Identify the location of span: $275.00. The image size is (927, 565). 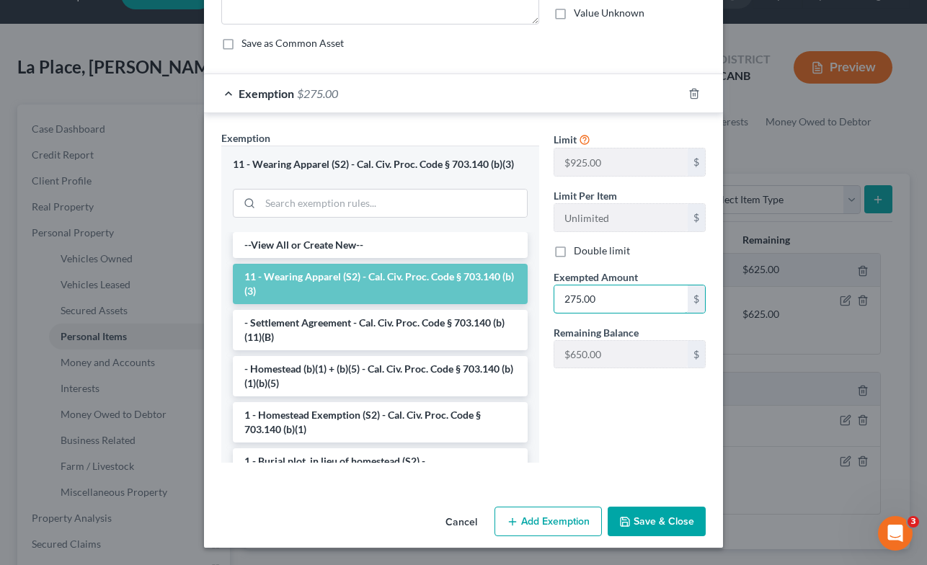
(317, 93).